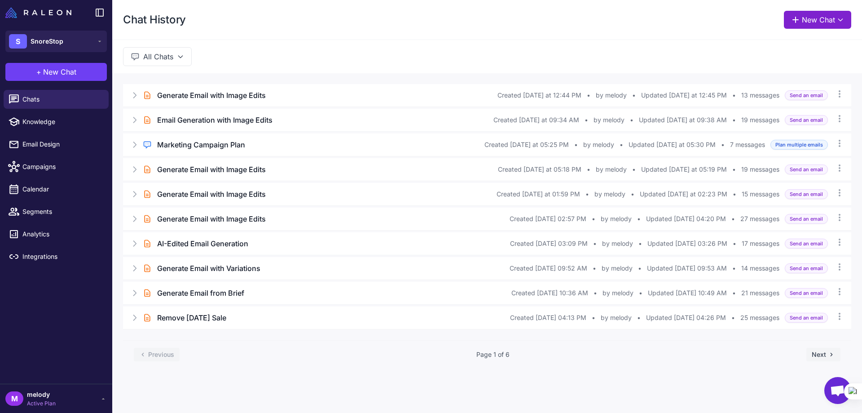 The image size is (862, 413). I want to click on h3: AI-Edited Email Generation, so click(202, 243).